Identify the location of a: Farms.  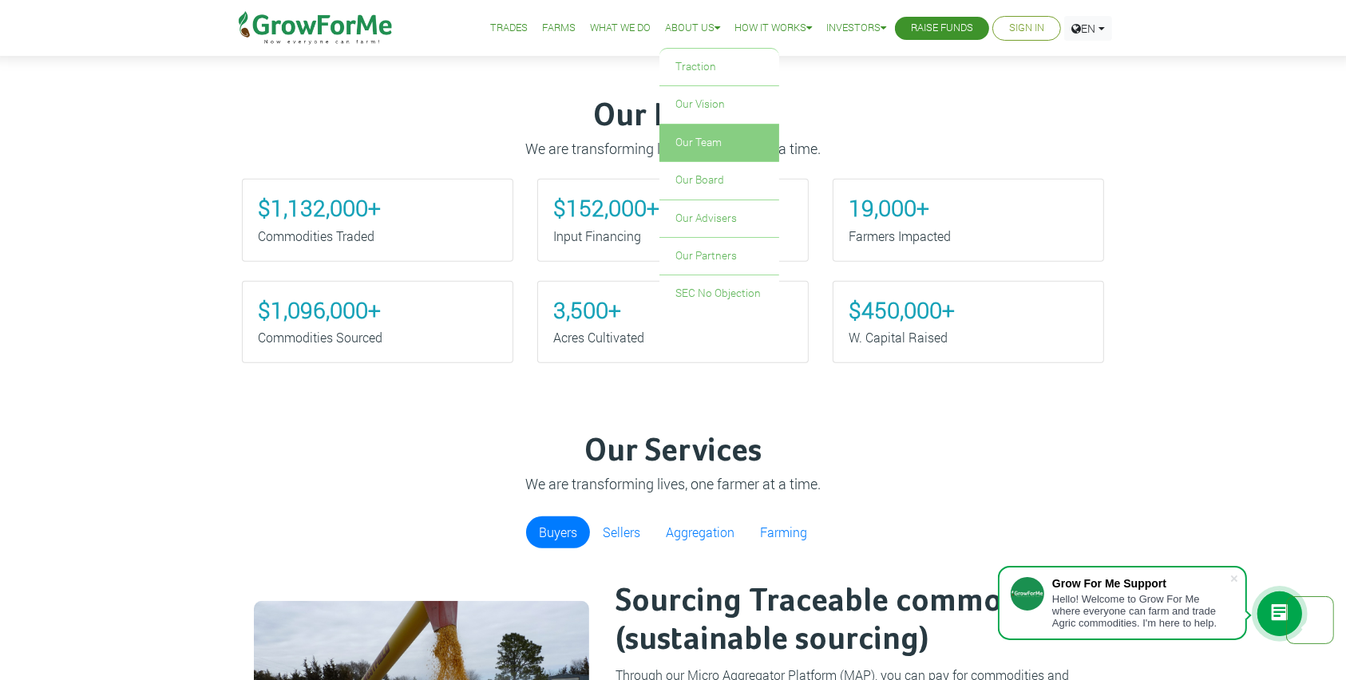
(559, 28).